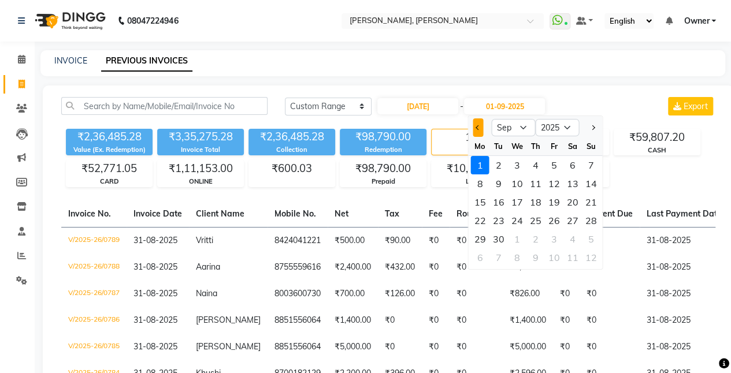 The width and height of the screenshot is (731, 373). I want to click on span: Round Off, so click(476, 214).